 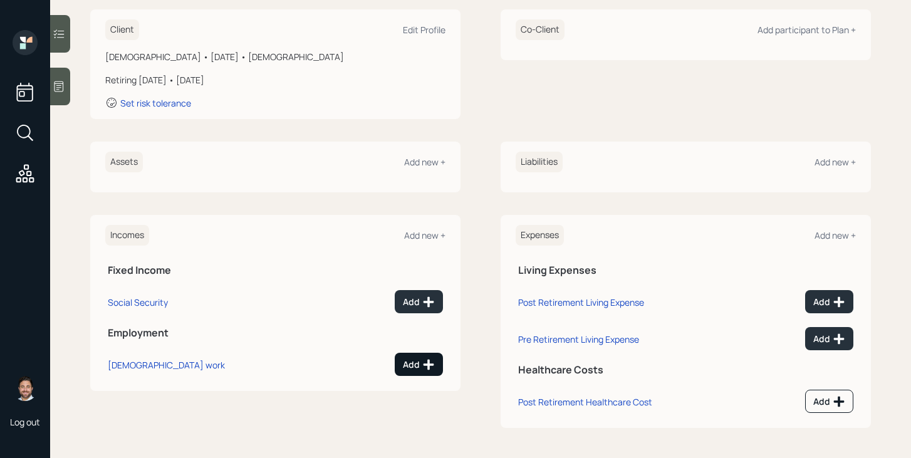 I want to click on h5: Healthcare Costs, so click(x=685, y=369).